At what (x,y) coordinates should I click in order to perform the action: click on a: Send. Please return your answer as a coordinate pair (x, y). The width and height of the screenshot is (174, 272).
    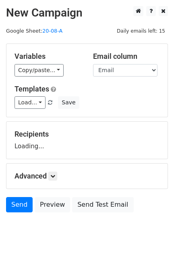
    Looking at the image, I should click on (19, 205).